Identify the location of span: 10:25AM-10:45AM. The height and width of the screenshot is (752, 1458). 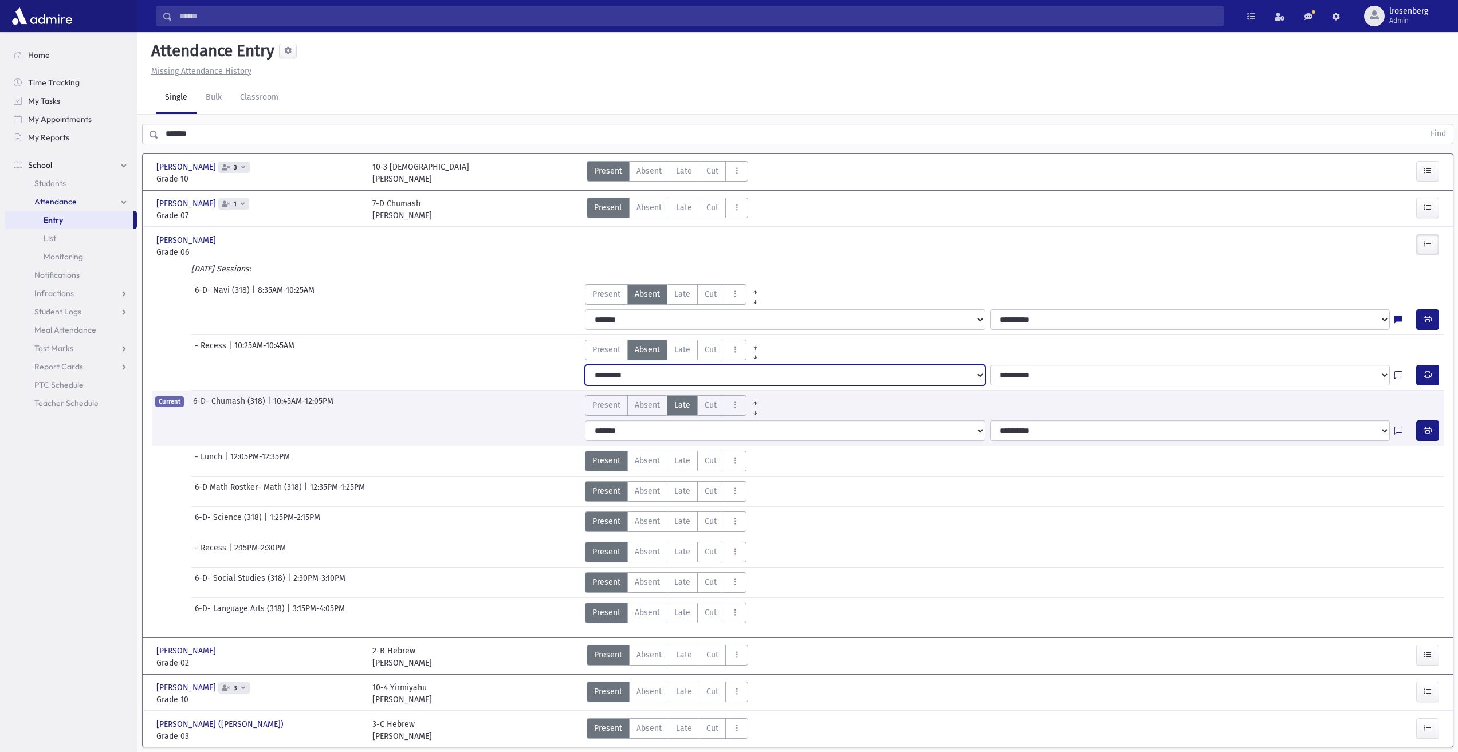
(264, 350).